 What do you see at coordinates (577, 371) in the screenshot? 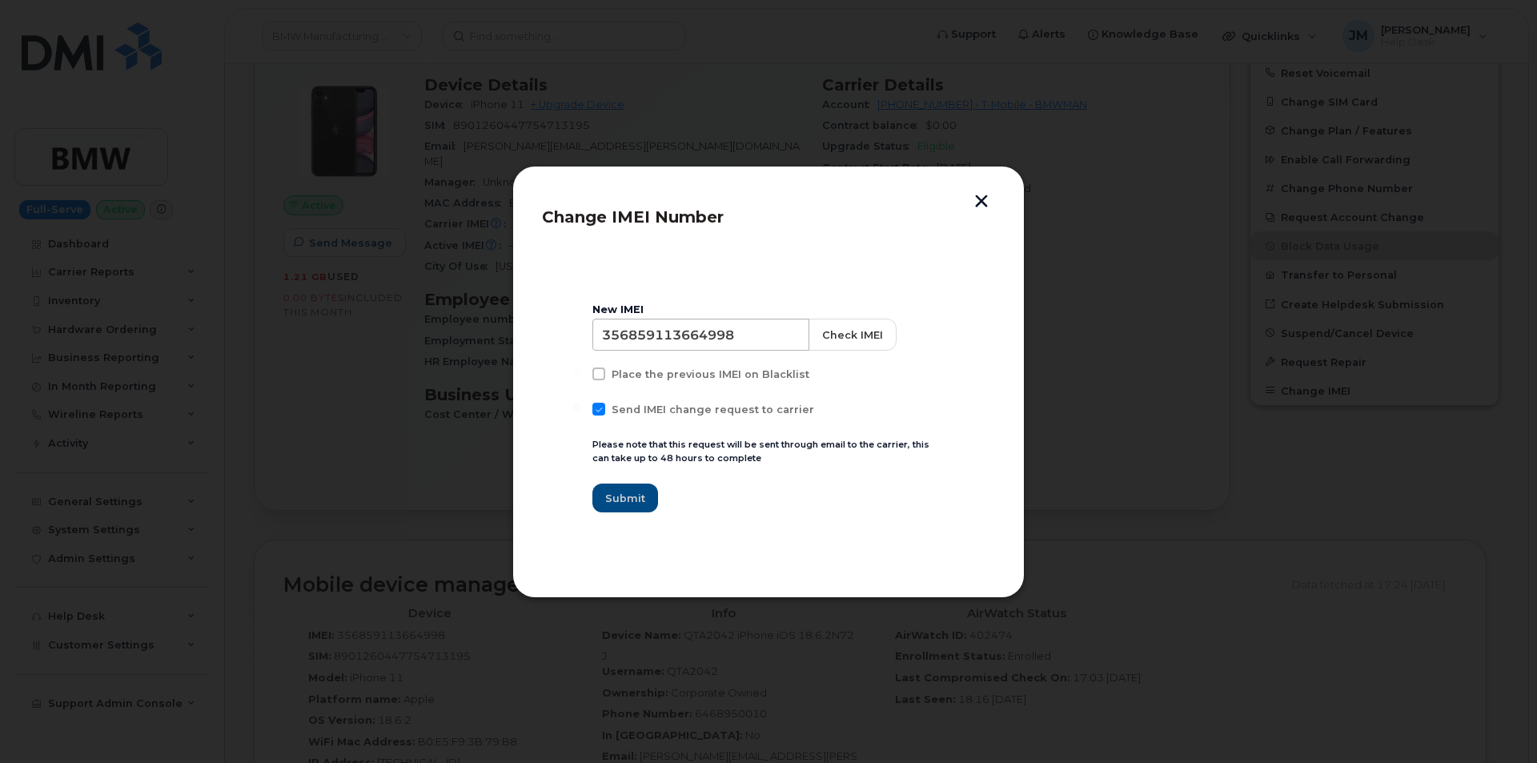
I see `input: Place the previous IMEI on Blacklist` at bounding box center [577, 371].